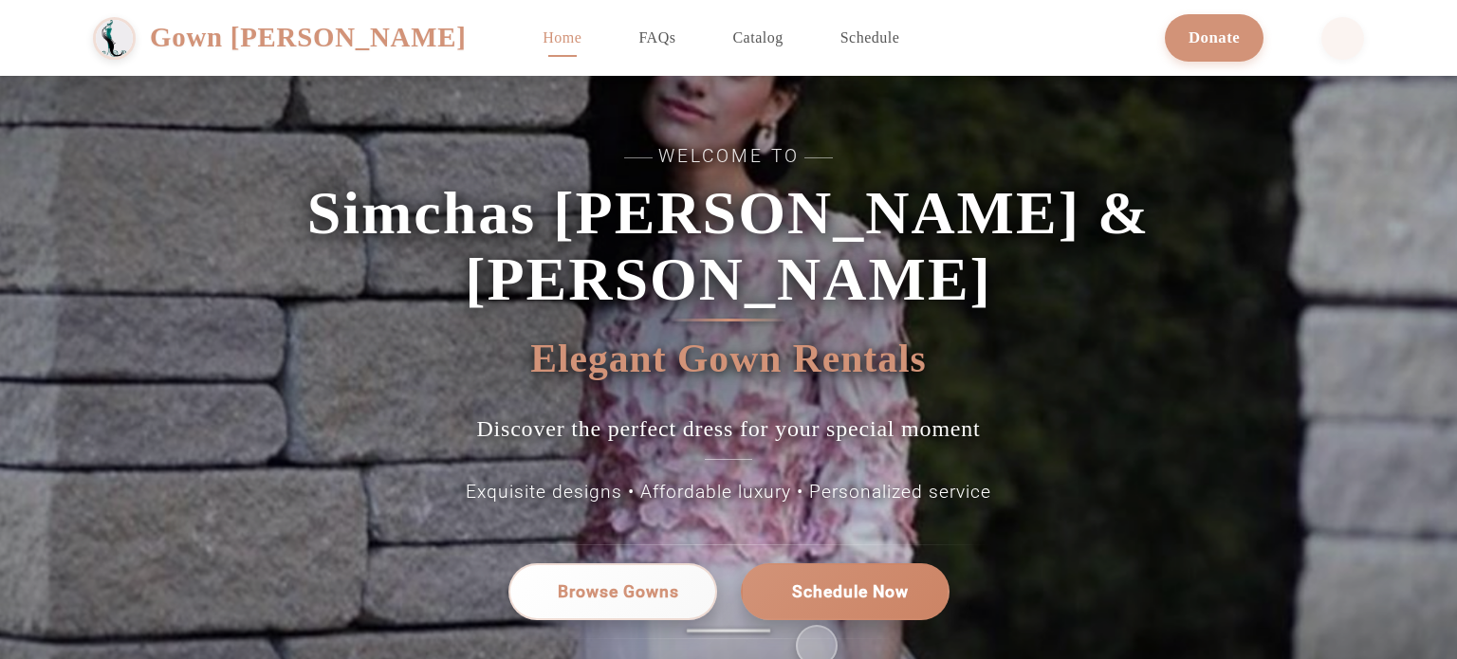 This screenshot has width=1457, height=659. Describe the element at coordinates (562, 37) in the screenshot. I see `span: Home` at that location.